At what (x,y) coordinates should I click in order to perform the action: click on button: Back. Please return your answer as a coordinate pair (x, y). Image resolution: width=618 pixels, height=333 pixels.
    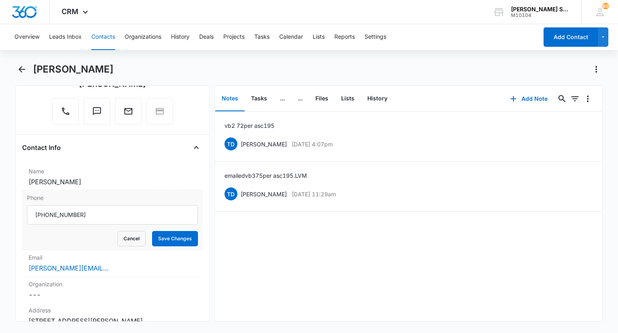
    Looking at the image, I should click on (21, 69).